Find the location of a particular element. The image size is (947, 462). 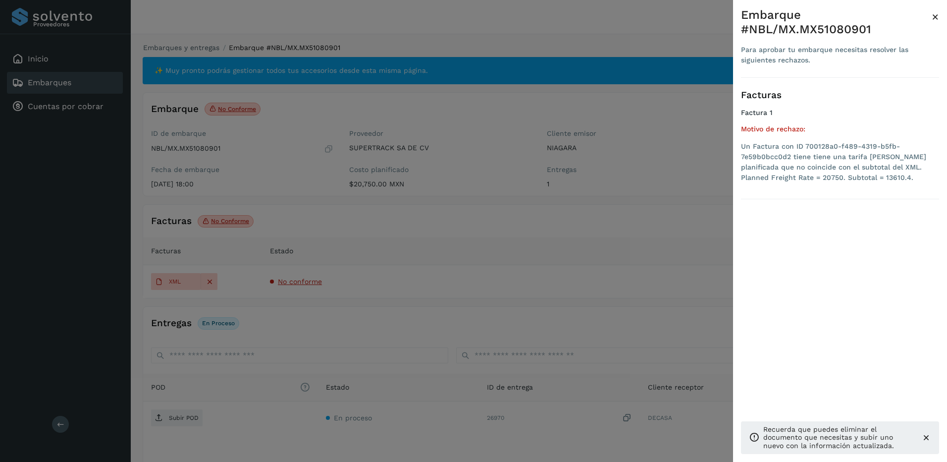

h3: Facturas is located at coordinates (840, 95).